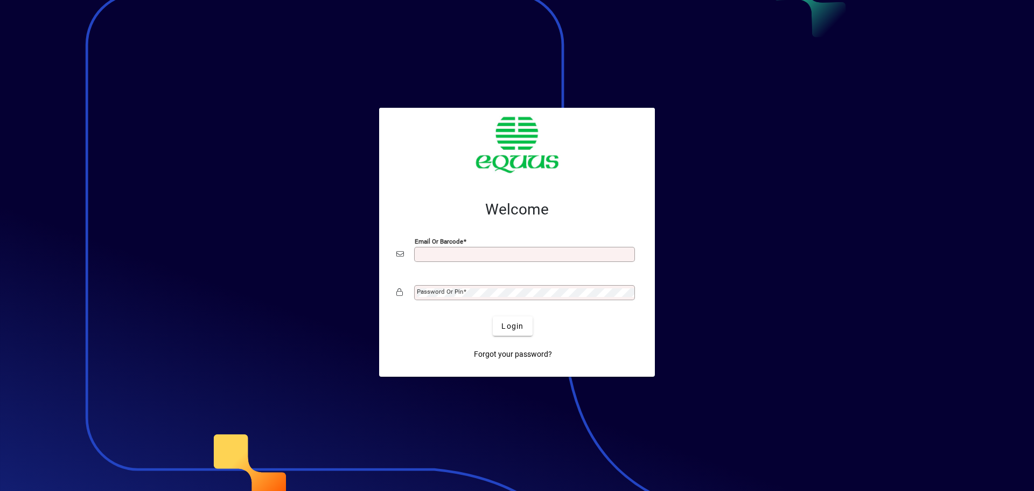  Describe the element at coordinates (513, 354) in the screenshot. I see `a: Forgot your password?` at that location.